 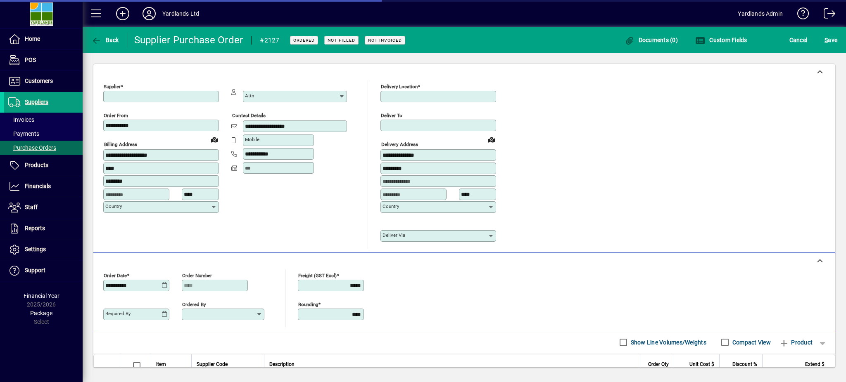 I want to click on label: Show Line Volumes/Weights, so click(x=667, y=343).